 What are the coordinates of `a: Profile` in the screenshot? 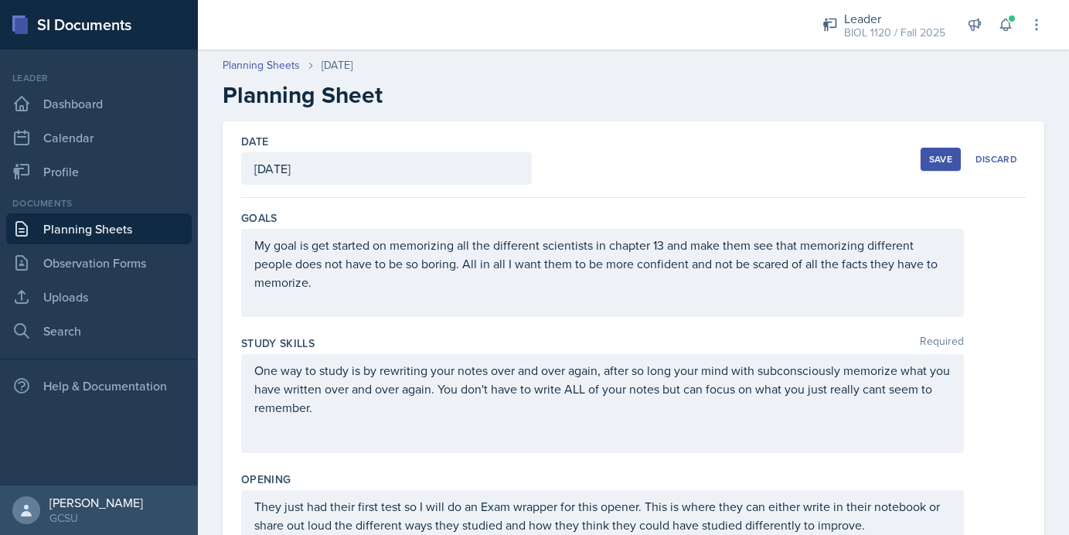 It's located at (99, 172).